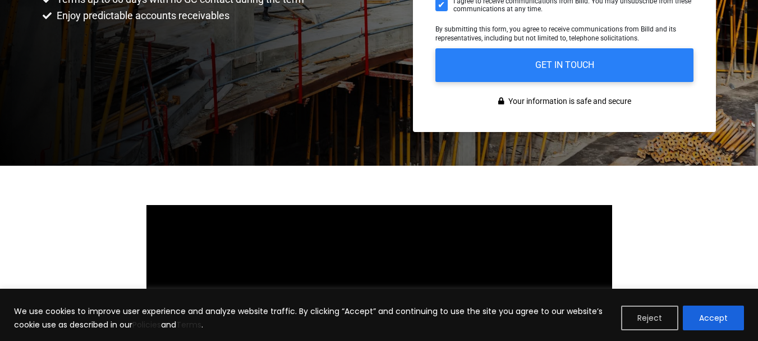 The width and height of the screenshot is (758, 341). I want to click on span: By submitting this form, you agree to receive communications from Billd and its representatives, ..., so click(556, 34).